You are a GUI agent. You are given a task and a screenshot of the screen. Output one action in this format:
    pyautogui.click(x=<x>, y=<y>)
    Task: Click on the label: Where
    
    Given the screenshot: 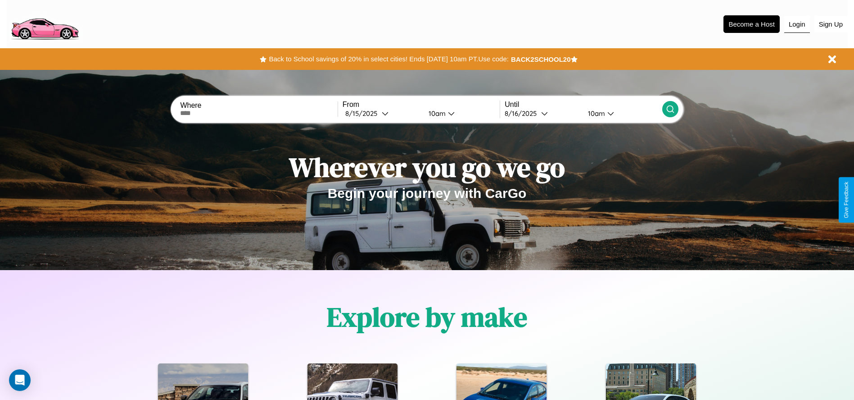 What is the action you would take?
    pyautogui.click(x=259, y=105)
    